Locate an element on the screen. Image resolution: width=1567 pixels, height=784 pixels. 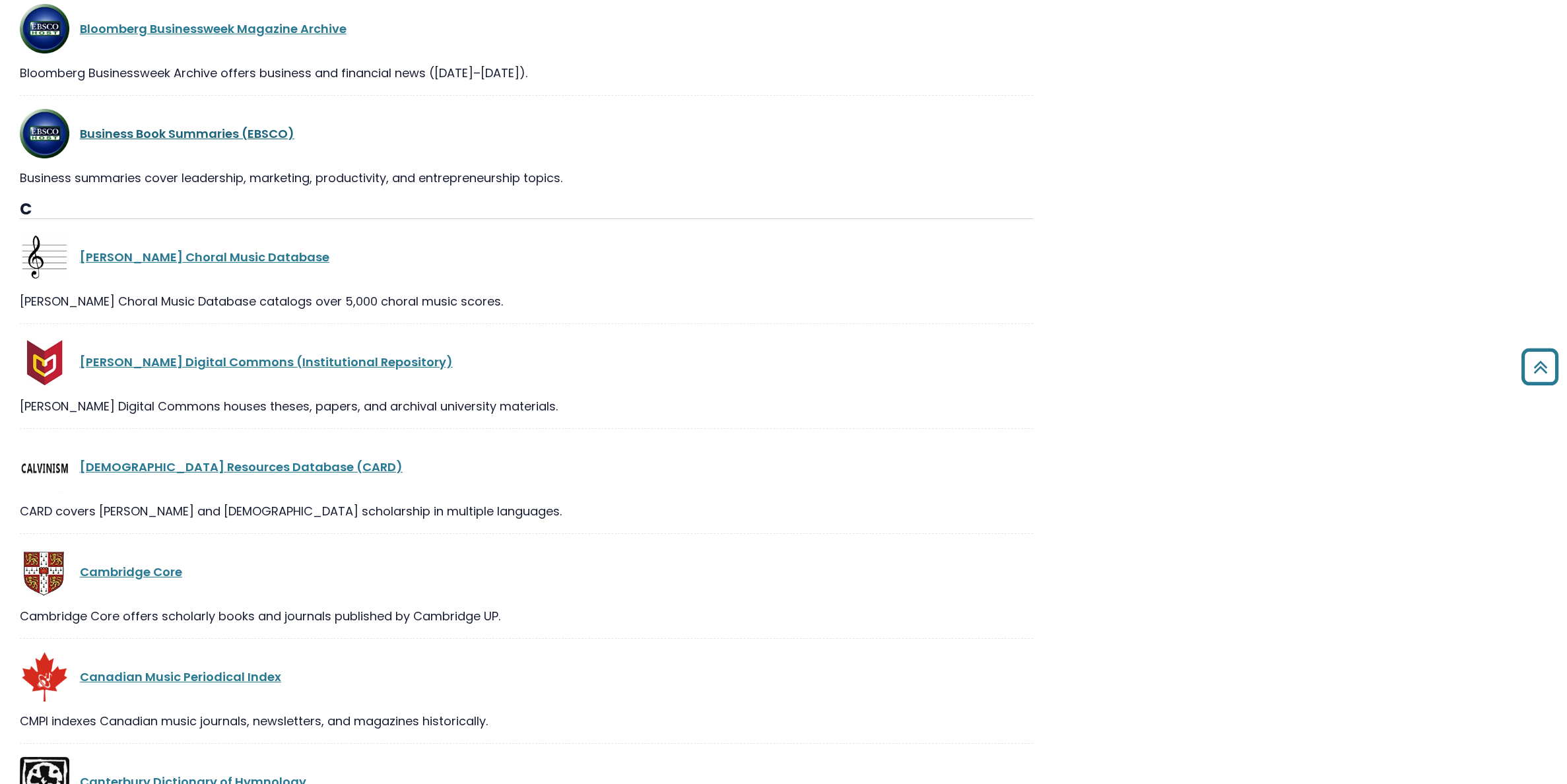
div: CMPI indexes Canadian music journals, newsletters, and magazines historically. is located at coordinates (526, 720).